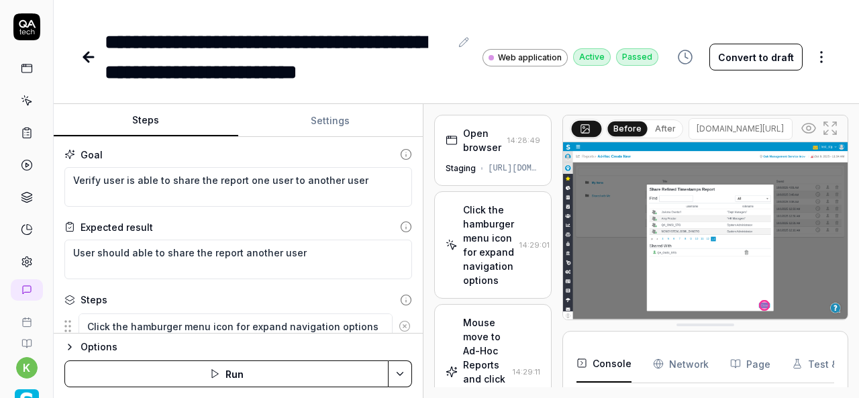 The height and width of the screenshot is (398, 859). Describe the element at coordinates (226, 374) in the screenshot. I see `button: Run` at that location.